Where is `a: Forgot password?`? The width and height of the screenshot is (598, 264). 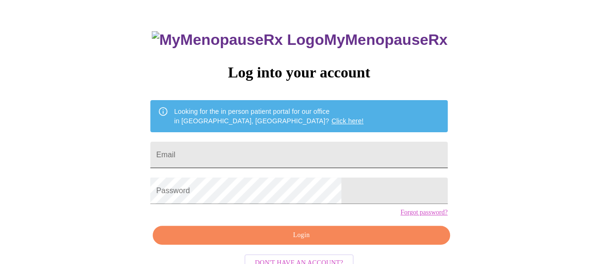
a: Forgot password? is located at coordinates (424, 213).